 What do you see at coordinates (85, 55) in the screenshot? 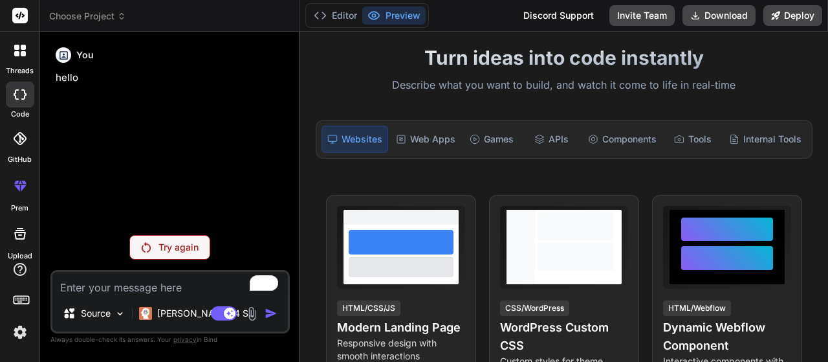
I see `h6: You` at bounding box center [85, 55].